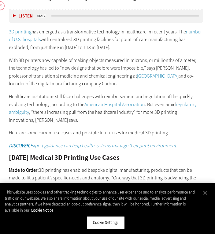 This screenshot has height=234, width=215. What do you see at coordinates (106, 16) in the screenshot?
I see `div: media player` at bounding box center [106, 16].